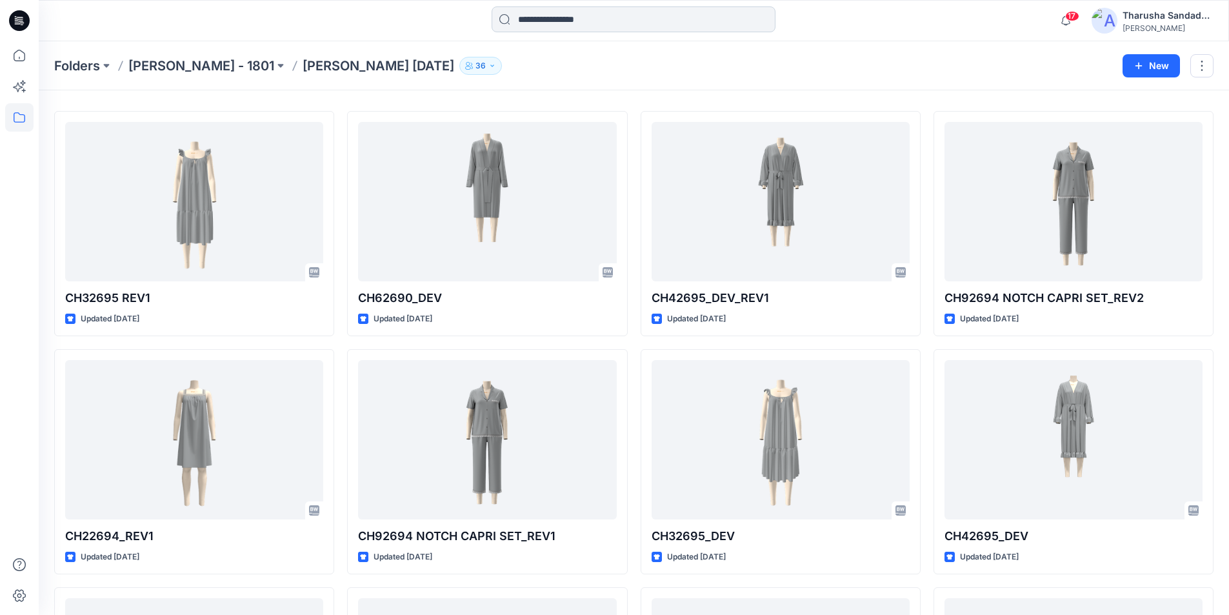  I want to click on a: CH42695_DEV, so click(1073, 439).